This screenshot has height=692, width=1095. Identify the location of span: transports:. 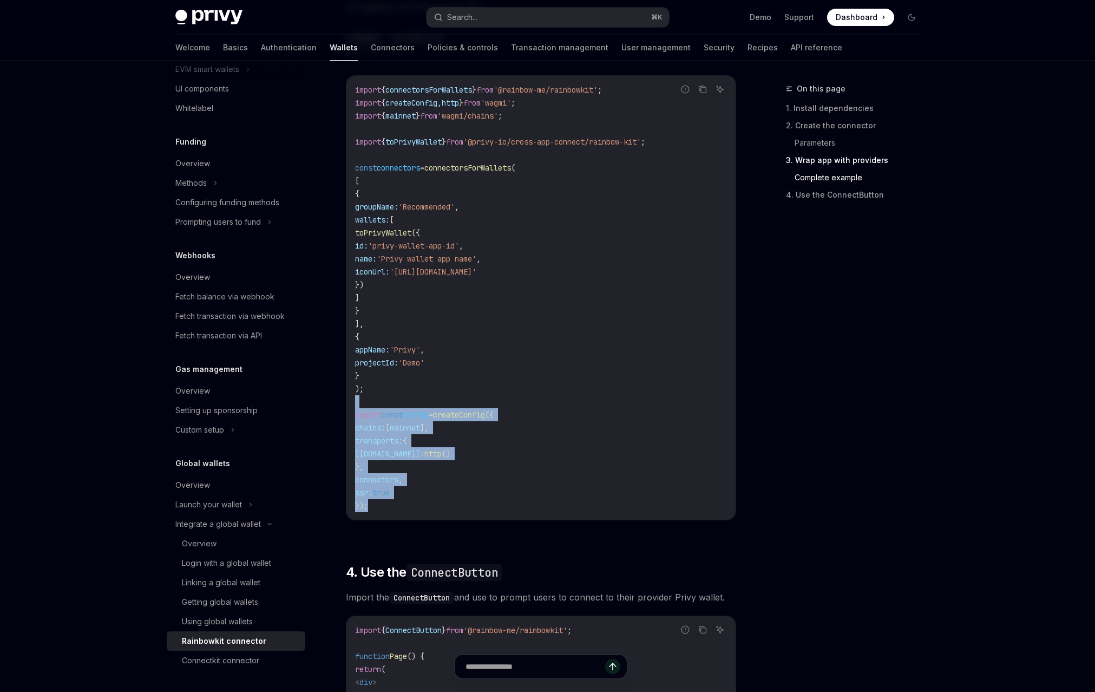
(379, 440).